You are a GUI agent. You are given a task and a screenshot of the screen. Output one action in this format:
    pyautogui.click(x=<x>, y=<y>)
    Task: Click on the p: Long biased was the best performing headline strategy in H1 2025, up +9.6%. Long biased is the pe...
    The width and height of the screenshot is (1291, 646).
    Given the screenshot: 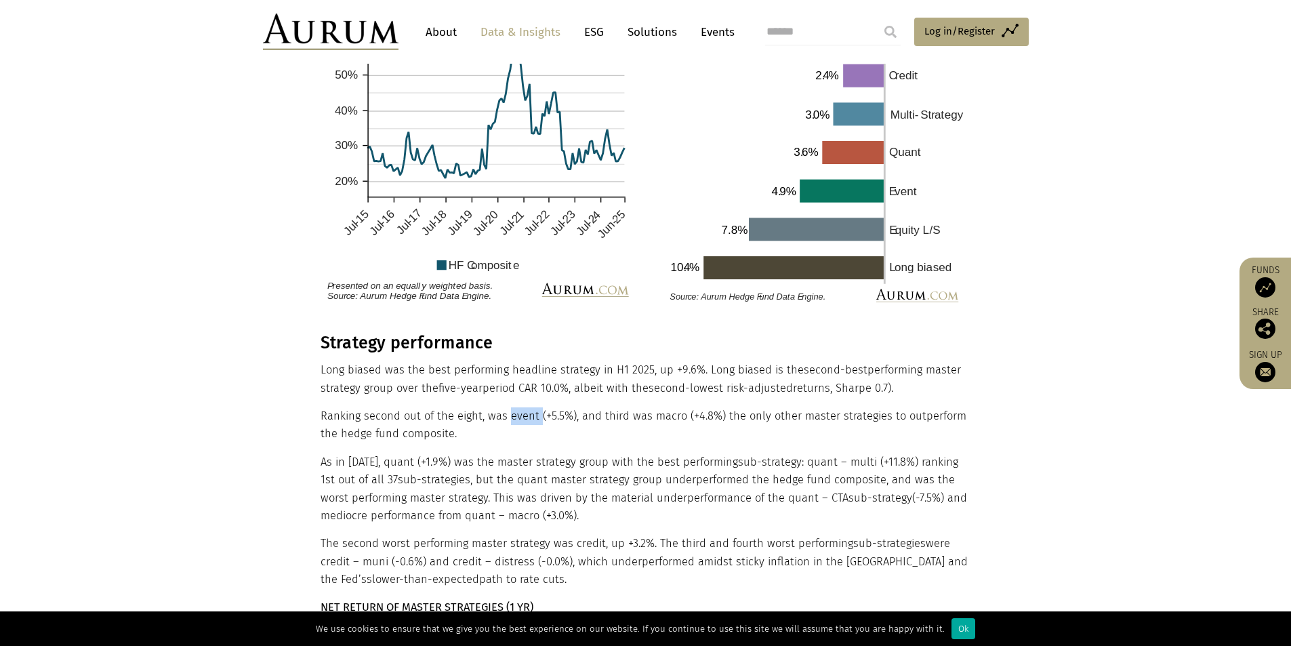 What is the action you would take?
    pyautogui.click(x=644, y=379)
    